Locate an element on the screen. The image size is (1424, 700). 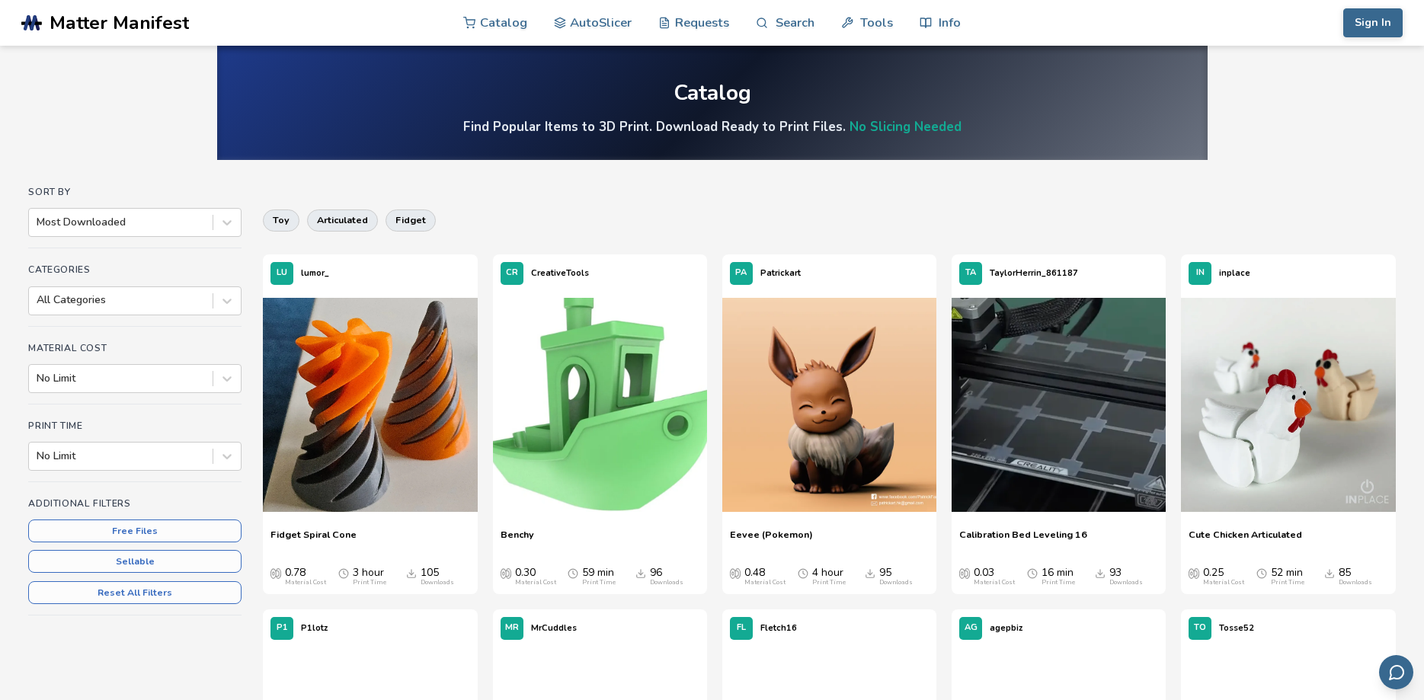
input: Most Downloaded is located at coordinates (38, 222).